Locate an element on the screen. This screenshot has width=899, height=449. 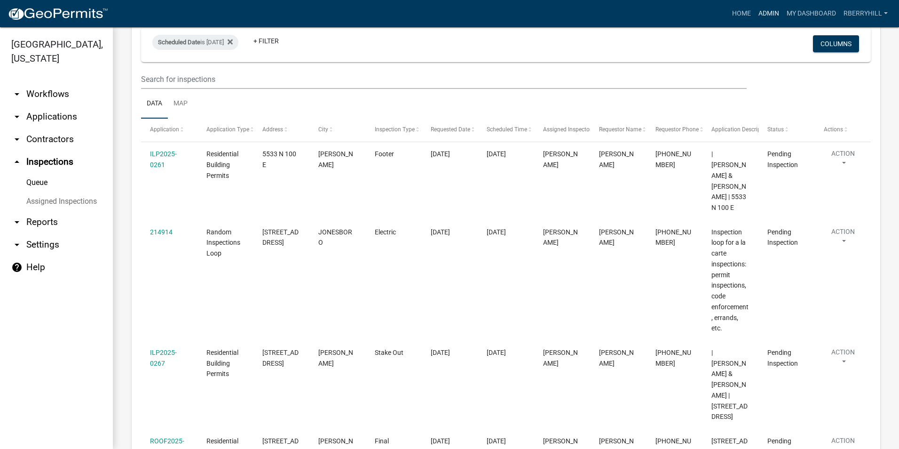
datatable-header-cell: Actions is located at coordinates (843, 130).